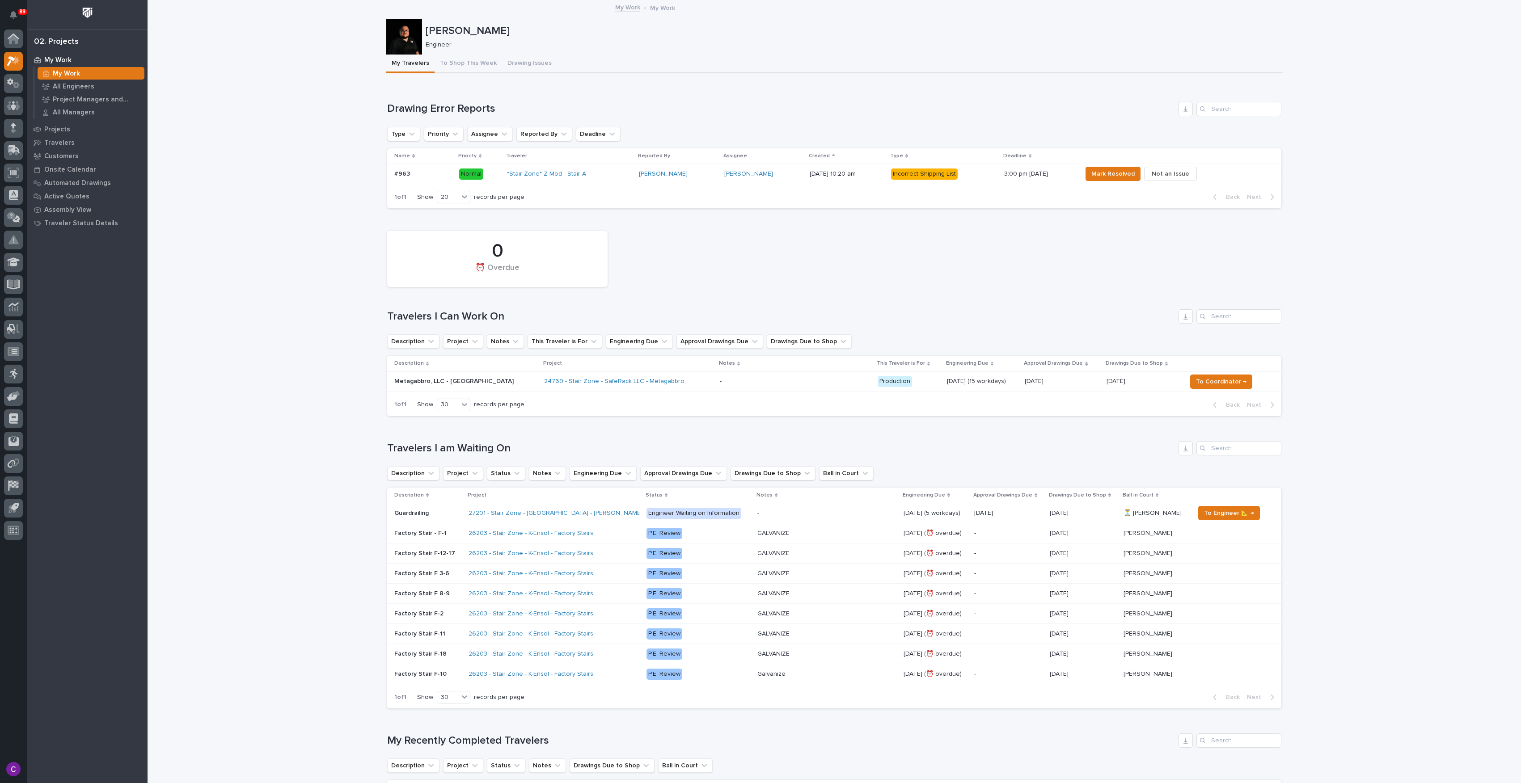  I want to click on div: Engineer Waiting on Information, so click(694, 513).